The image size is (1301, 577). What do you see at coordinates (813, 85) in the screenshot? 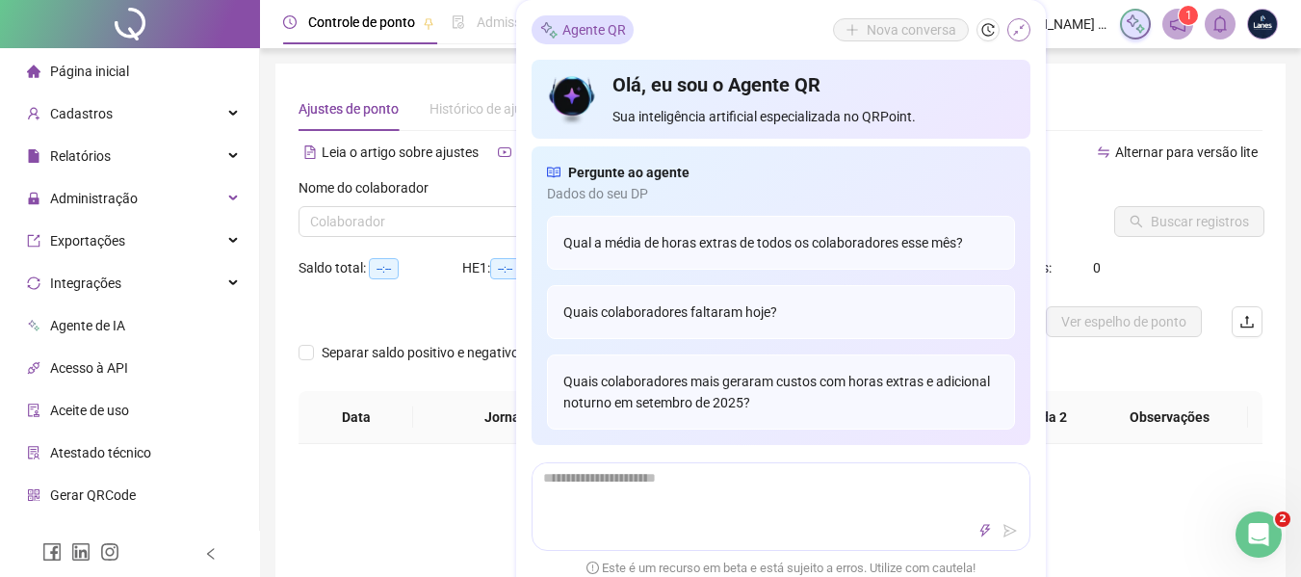
I see `h4: Olá, eu sou o Agente QR` at bounding box center [813, 85].